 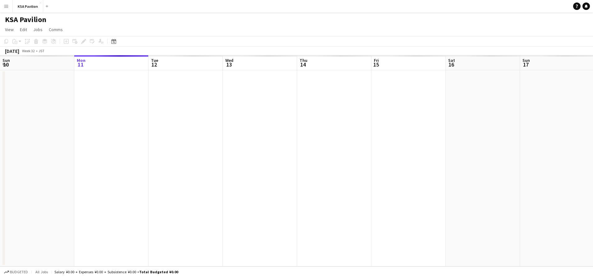 I want to click on span: Comms, so click(x=56, y=30).